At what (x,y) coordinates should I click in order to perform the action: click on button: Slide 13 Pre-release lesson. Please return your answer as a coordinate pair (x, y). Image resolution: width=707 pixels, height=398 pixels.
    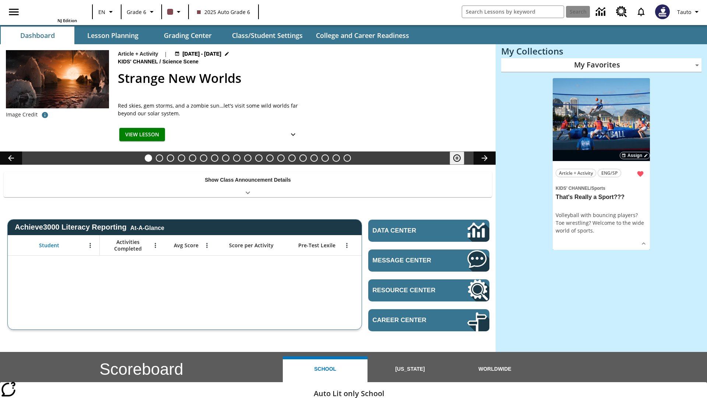
    Looking at the image, I should click on (281, 158).